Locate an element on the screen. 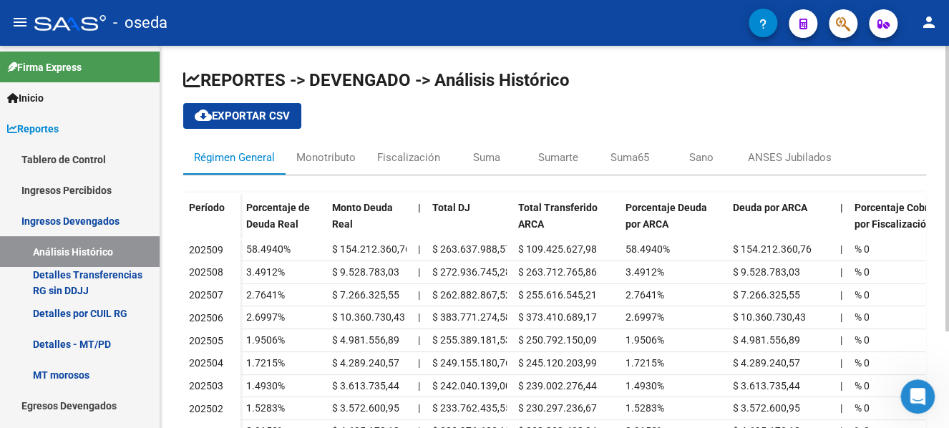 Image resolution: width=949 pixels, height=428 pixels. span: Firma Express is located at coordinates (44, 67).